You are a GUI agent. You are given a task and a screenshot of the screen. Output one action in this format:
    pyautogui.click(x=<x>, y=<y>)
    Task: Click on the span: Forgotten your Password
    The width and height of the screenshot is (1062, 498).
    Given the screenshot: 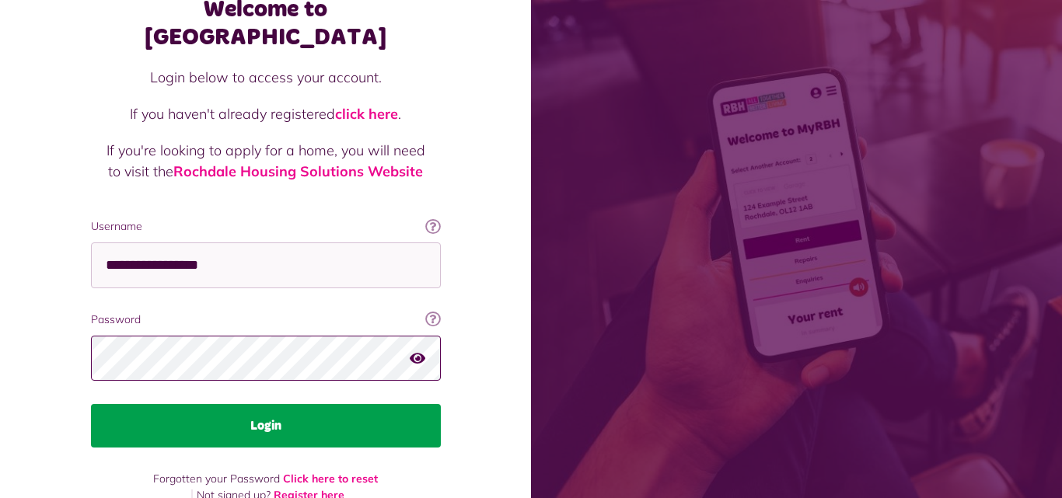 What is the action you would take?
    pyautogui.click(x=216, y=479)
    